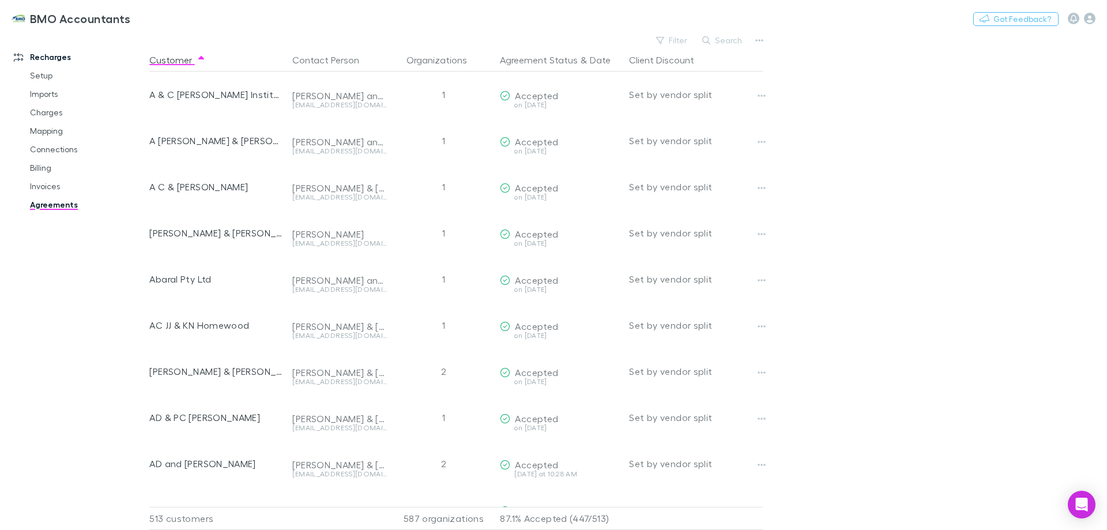  What do you see at coordinates (71, 18) in the screenshot?
I see `a: BMO Accountants` at bounding box center [71, 18].